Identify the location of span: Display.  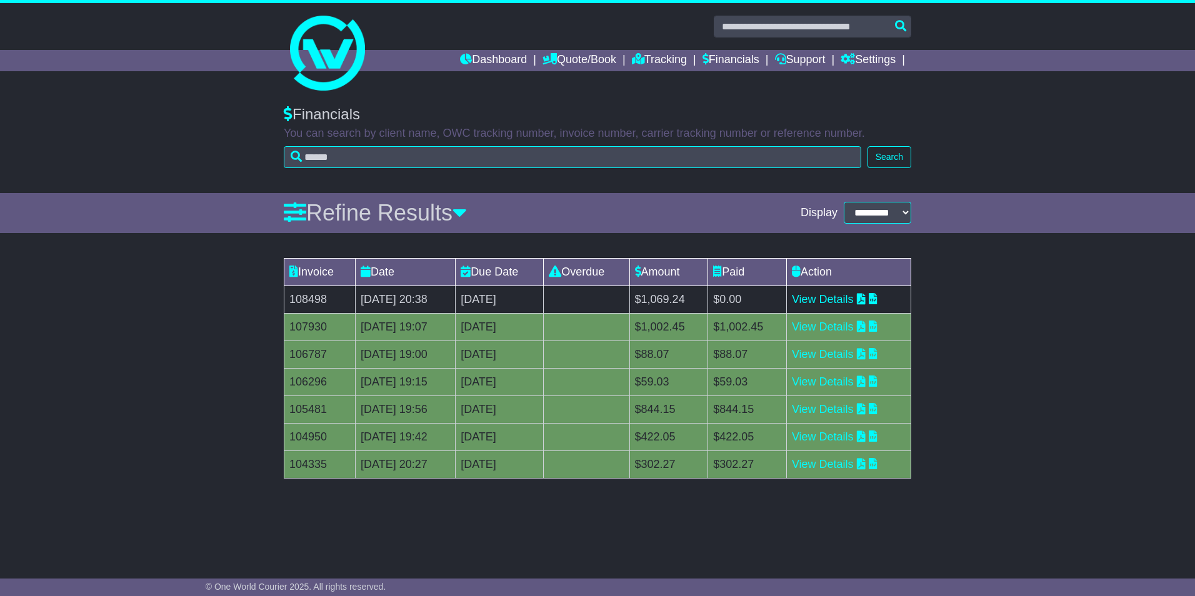
(819, 213).